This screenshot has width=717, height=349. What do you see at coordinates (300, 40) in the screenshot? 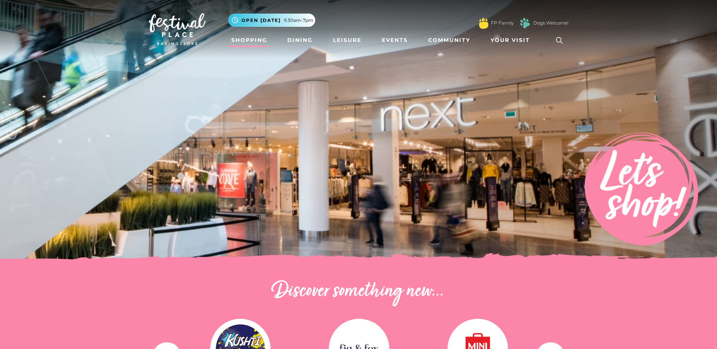
I see `a: Dining` at bounding box center [300, 40].